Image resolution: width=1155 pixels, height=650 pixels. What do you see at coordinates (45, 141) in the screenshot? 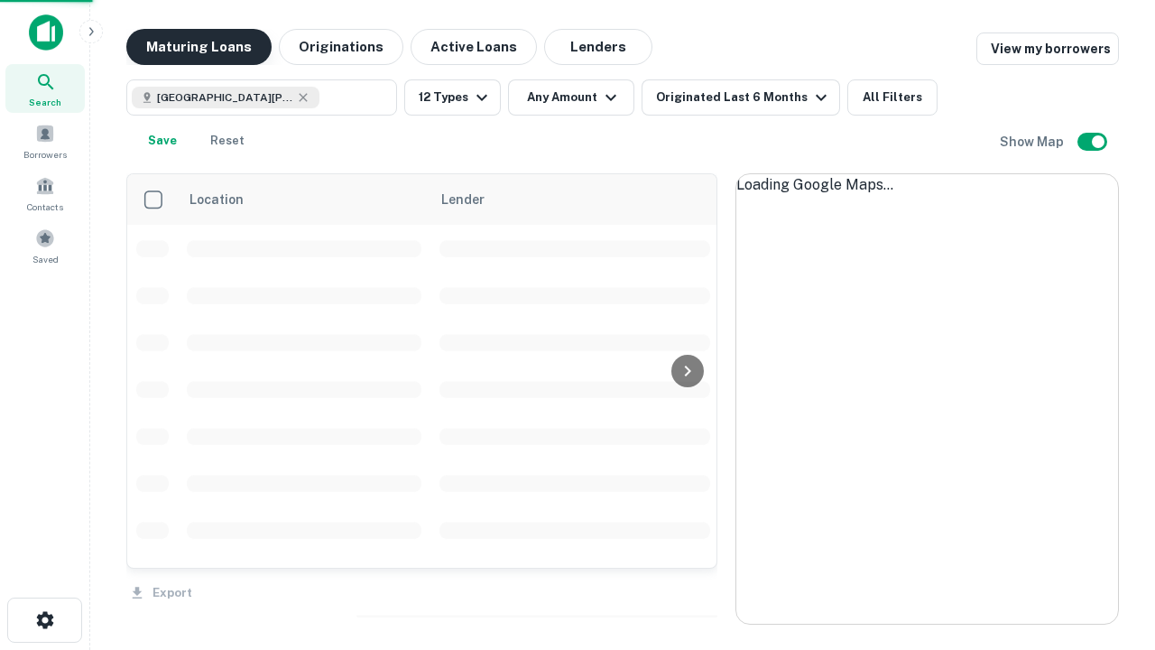
I see `a: Borrowers` at bounding box center [45, 141].